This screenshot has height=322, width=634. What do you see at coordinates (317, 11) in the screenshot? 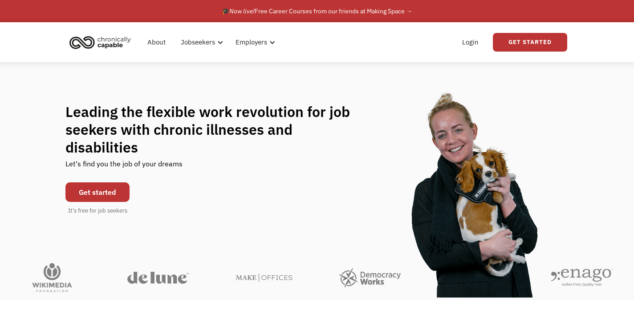
I see `div: 🎓 Free Career Courses from our friends at Making Space →` at bounding box center [317, 11].